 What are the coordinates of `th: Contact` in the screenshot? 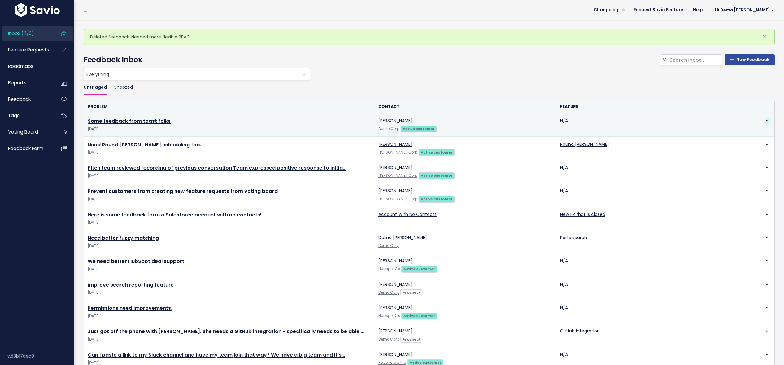 It's located at (466, 107).